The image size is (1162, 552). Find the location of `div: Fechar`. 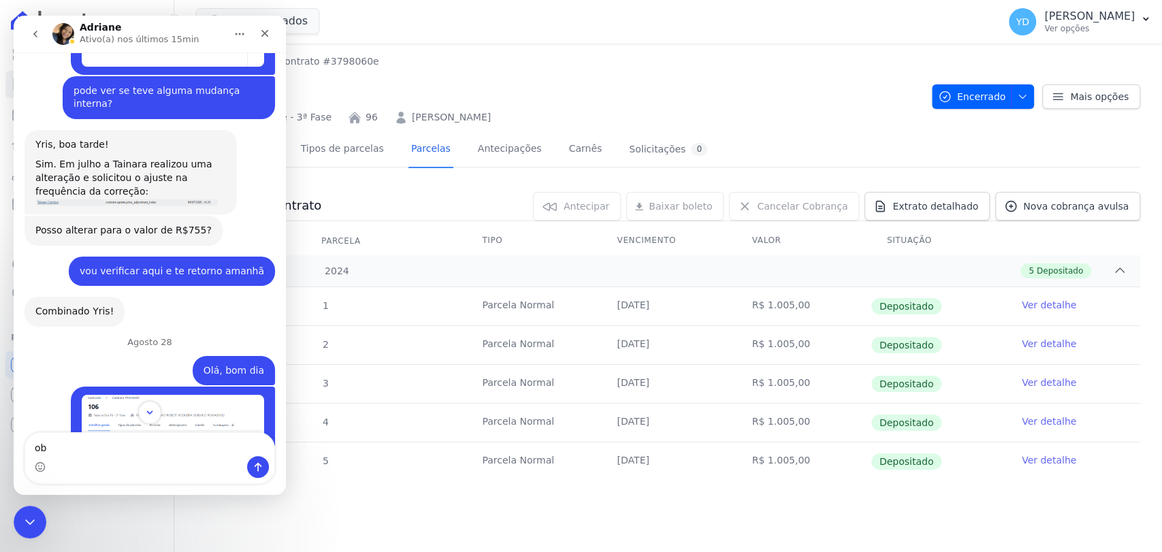

div: Fechar is located at coordinates (251, 18).